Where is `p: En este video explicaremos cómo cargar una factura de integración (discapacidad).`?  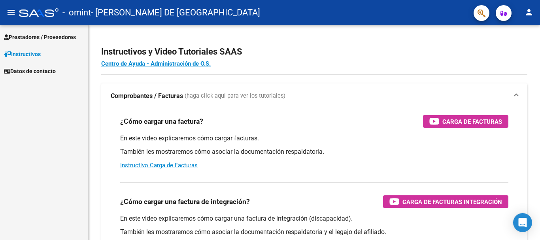 p: En este video explicaremos cómo cargar una factura de integración (discapacidad). is located at coordinates (314, 219).